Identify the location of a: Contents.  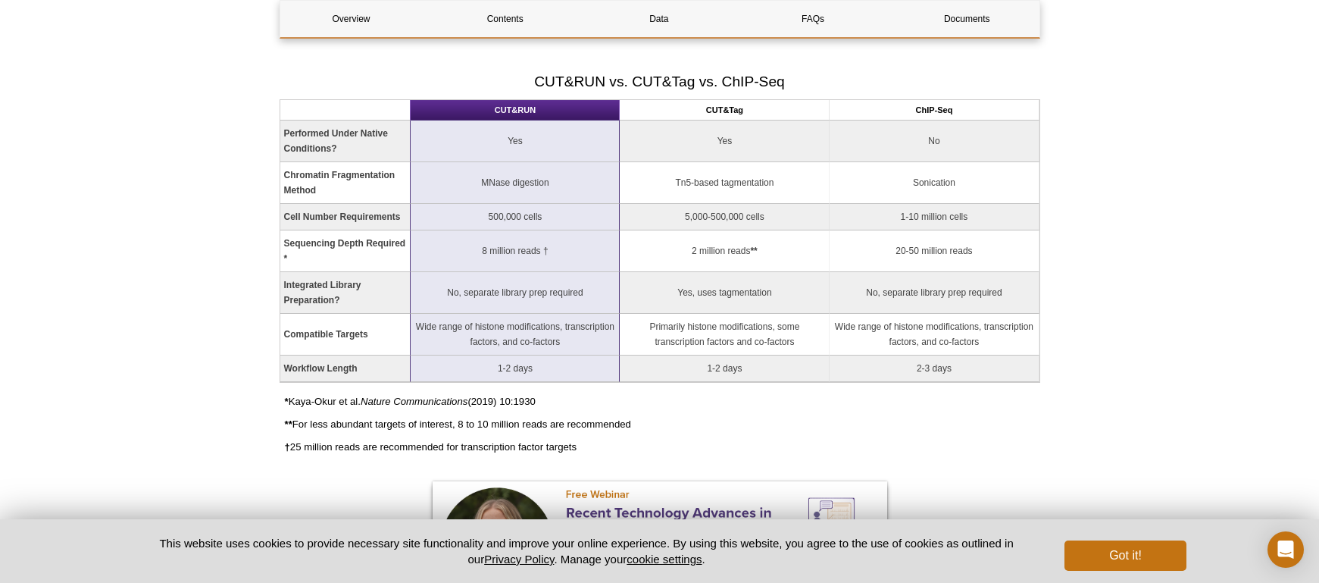
(505, 19).